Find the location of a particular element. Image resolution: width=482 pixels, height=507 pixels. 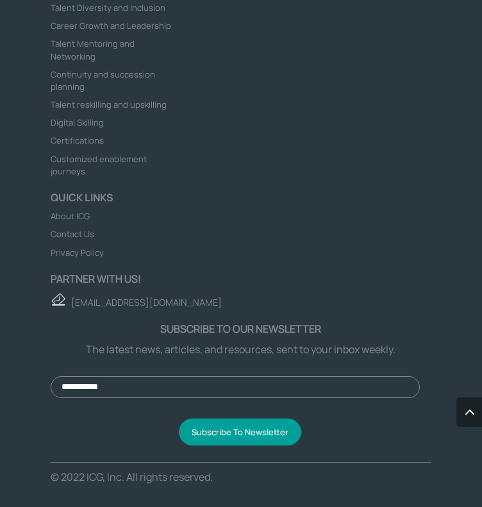

p: © 2022 ICG, Inc. All rights reserved. is located at coordinates (241, 477).